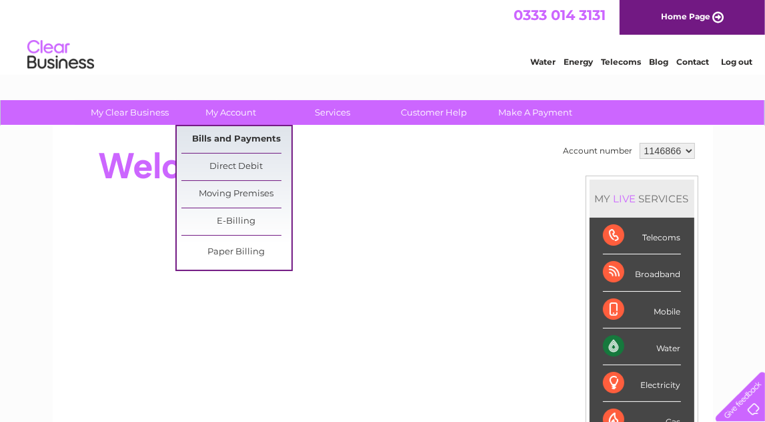 The height and width of the screenshot is (422, 765). What do you see at coordinates (236, 167) in the screenshot?
I see `a: Direct Debit` at bounding box center [236, 167].